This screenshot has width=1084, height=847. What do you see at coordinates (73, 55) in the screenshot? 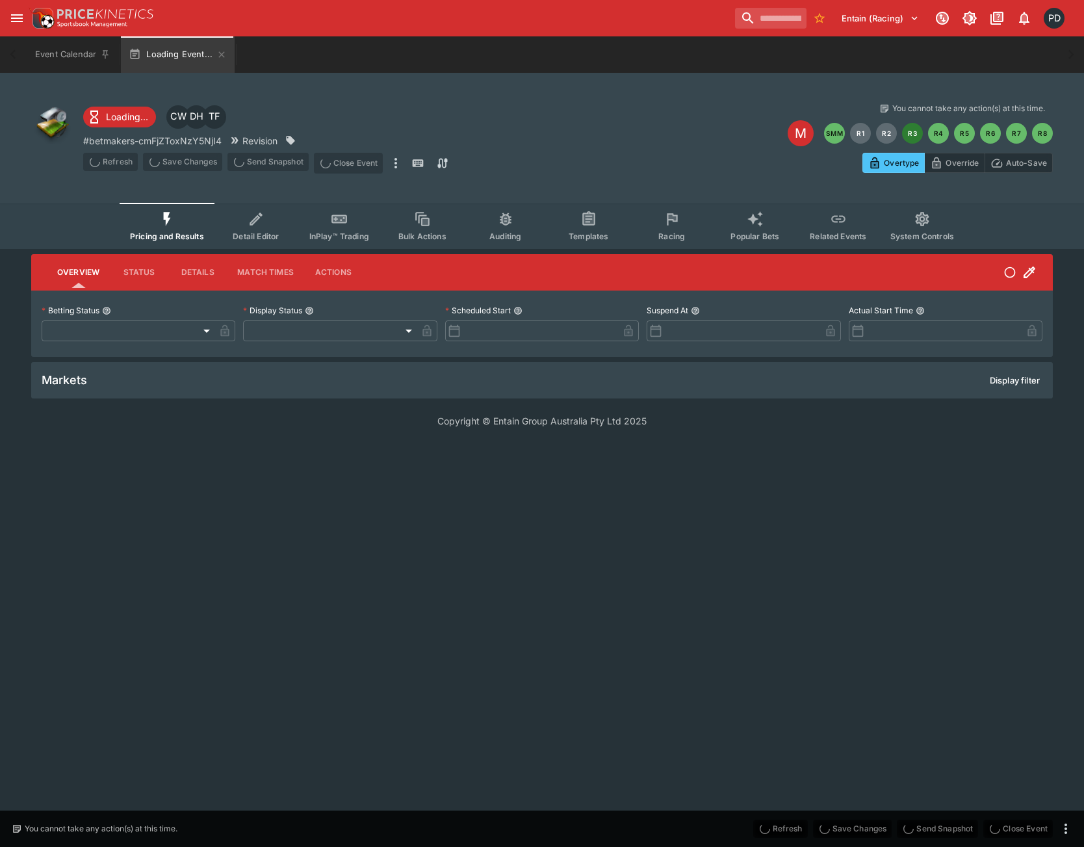
I see `button: Event Calendar` at bounding box center [73, 55].